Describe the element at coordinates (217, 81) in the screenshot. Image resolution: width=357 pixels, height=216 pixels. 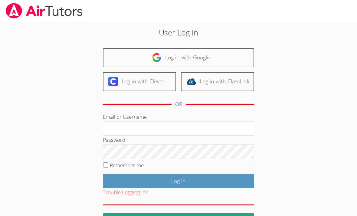
I see `a: Log in with ClassLink` at that location.